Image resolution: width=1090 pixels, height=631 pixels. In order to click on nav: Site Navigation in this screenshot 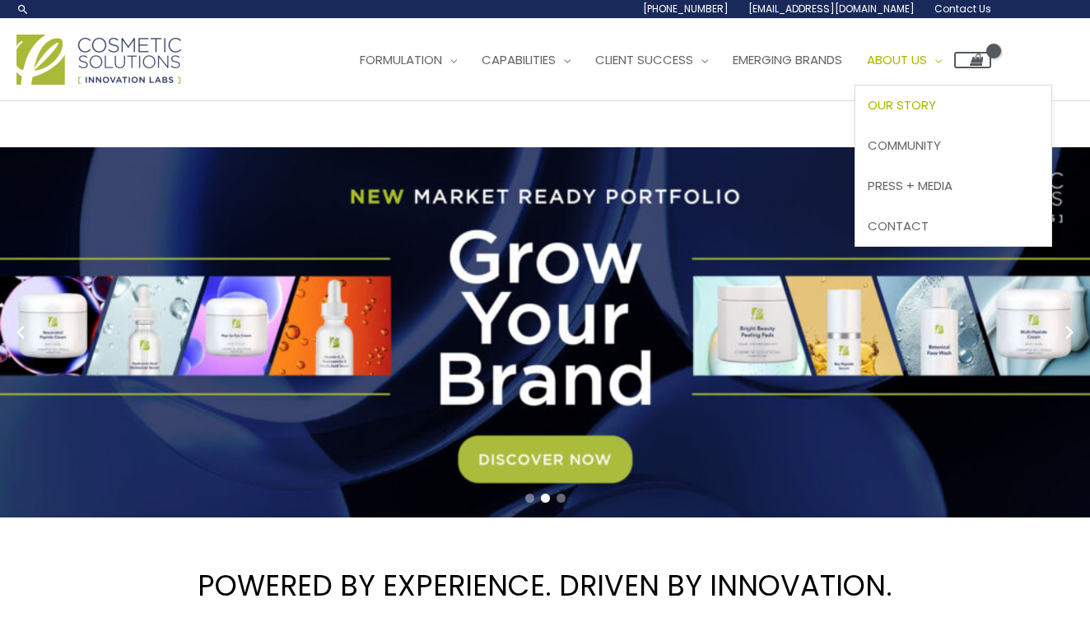, I will do `click(663, 60)`.